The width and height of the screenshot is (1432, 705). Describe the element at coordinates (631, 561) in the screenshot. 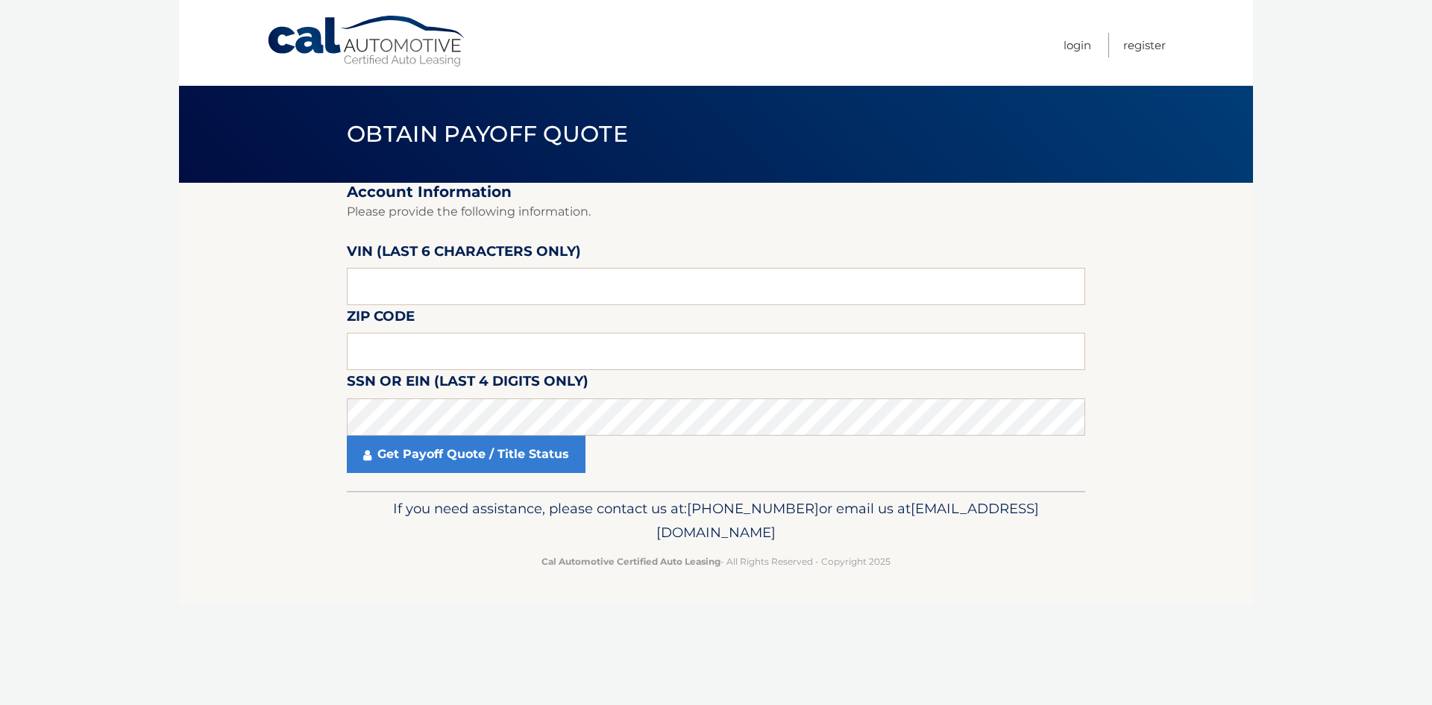

I see `strong: Cal Automotive Certified Auto Leasing` at that location.